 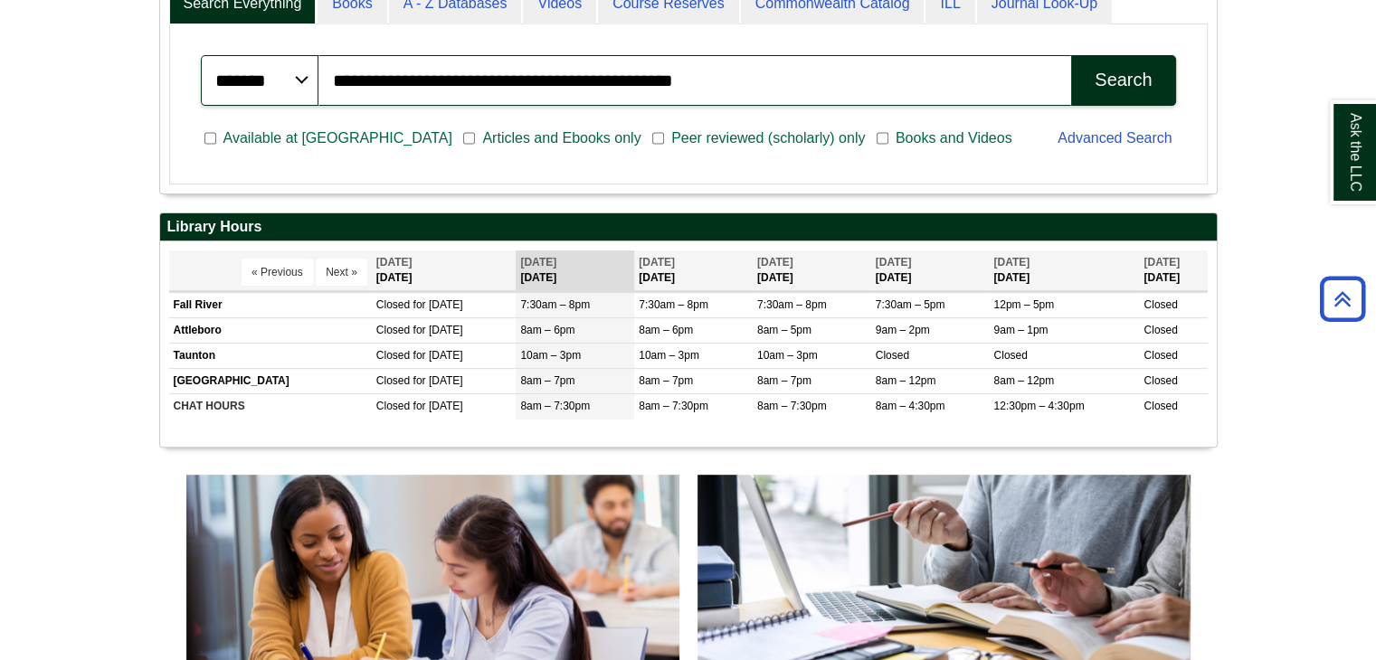 I want to click on span: 7:30am – 5pm, so click(x=910, y=305).